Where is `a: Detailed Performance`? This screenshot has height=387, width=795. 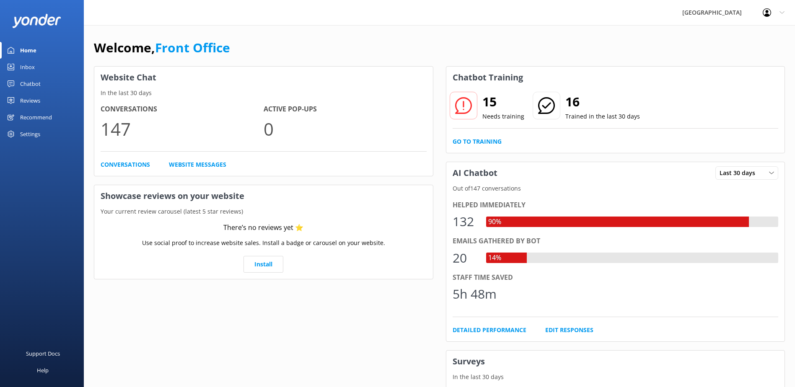 a: Detailed Performance is located at coordinates (490, 330).